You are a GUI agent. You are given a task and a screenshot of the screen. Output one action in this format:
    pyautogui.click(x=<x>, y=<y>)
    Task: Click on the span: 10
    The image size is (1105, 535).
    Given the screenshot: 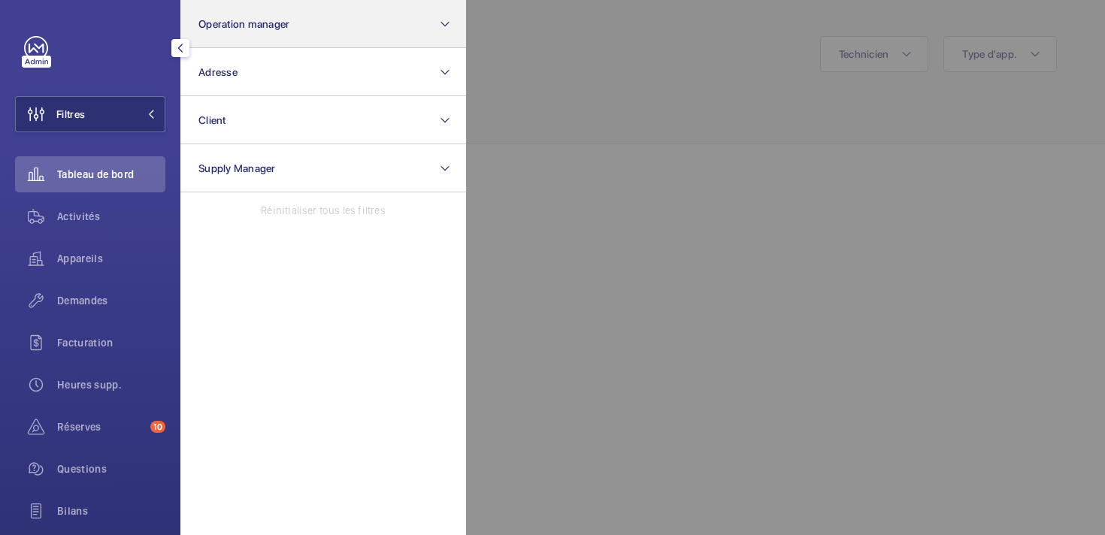 What is the action you would take?
    pyautogui.click(x=158, y=427)
    